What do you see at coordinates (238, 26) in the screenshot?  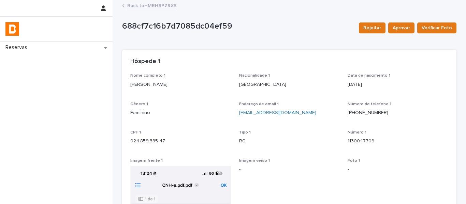 I see `p: 688cf7c16b7d7085dc04ef59` at bounding box center [238, 26].